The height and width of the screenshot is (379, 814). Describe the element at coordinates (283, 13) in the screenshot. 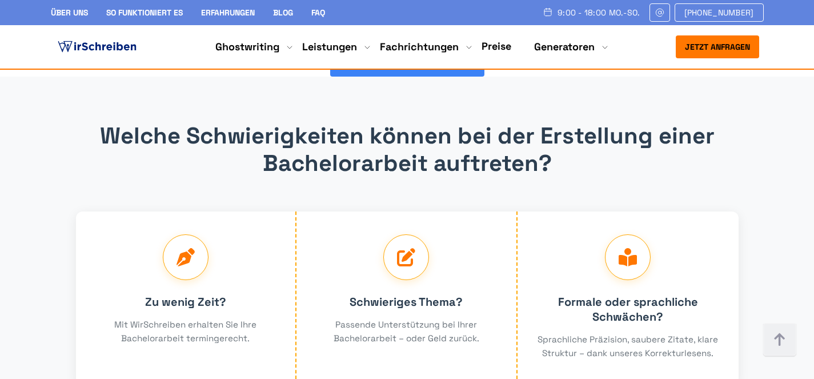

I see `a: Blog` at that location.